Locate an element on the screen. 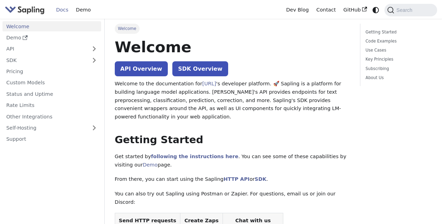 This screenshot has width=442, height=224. a: Self-Hosting is located at coordinates (52, 128).